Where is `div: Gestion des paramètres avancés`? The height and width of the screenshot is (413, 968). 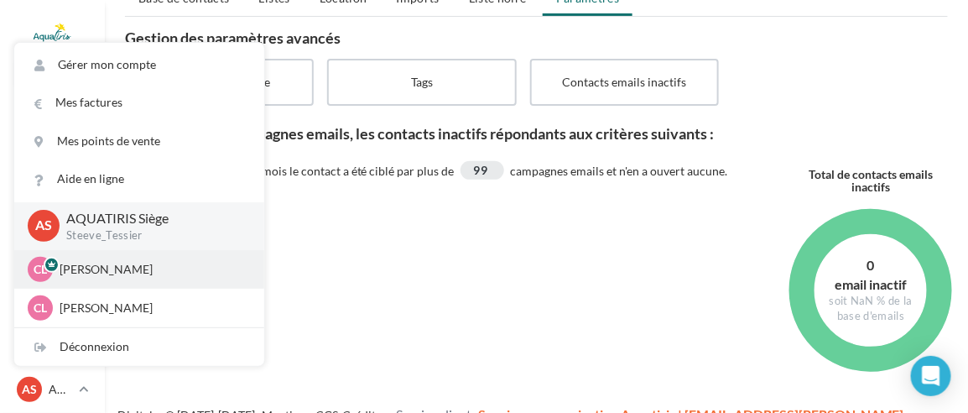
div: Gestion des paramètres avancés is located at coordinates (536, 38).